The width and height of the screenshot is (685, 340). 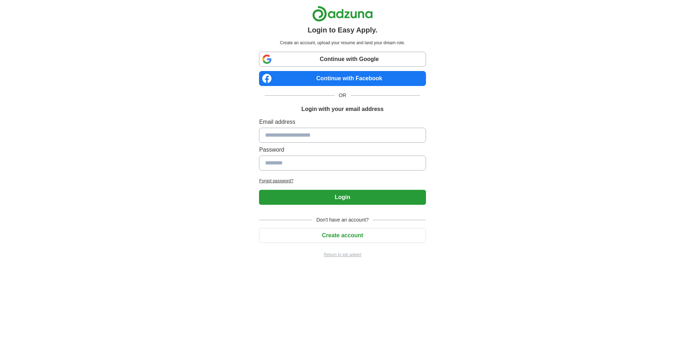 What do you see at coordinates (342, 235) in the screenshot?
I see `a: Create account` at bounding box center [342, 235].